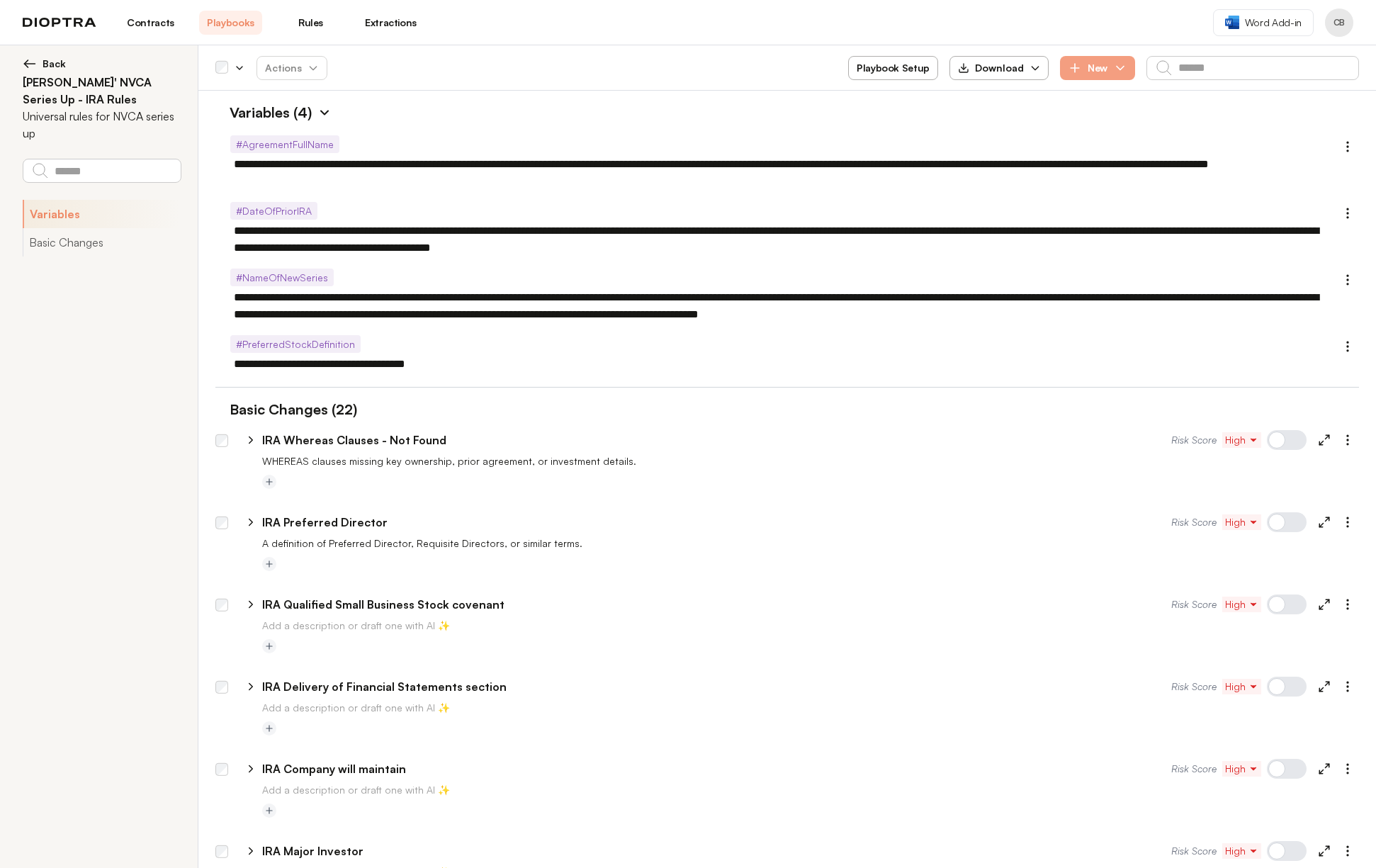 This screenshot has width=1376, height=868. Describe the element at coordinates (810, 544) in the screenshot. I see `p: A definition of Preferred Director, Requisite Directors, or similar terms.` at that location.